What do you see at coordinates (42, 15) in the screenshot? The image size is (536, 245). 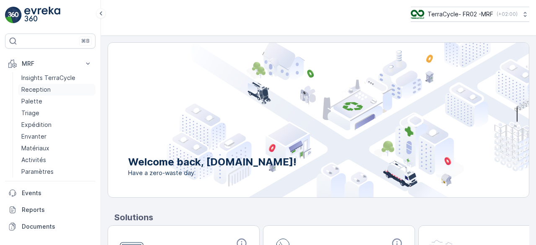 I see `img: logo_light-DOdMpM7g.png` at bounding box center [42, 15].